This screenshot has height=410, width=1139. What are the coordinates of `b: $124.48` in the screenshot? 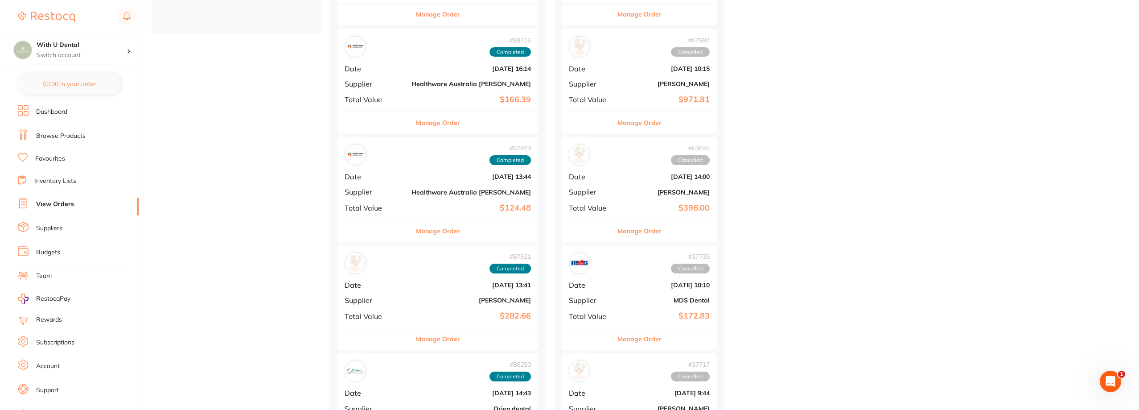 It's located at (471, 208).